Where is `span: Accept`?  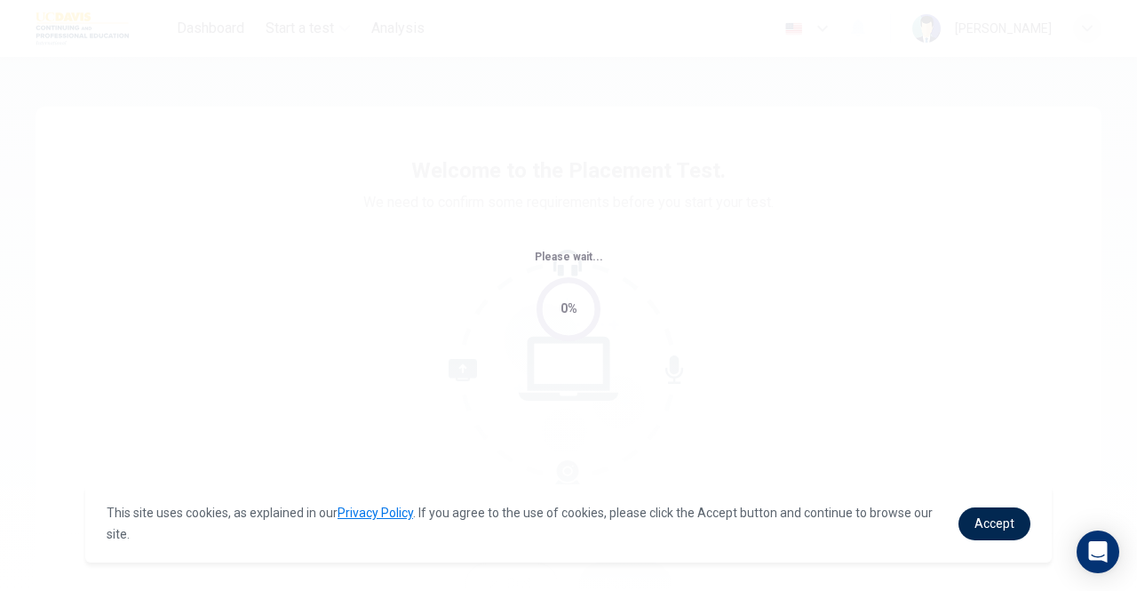 span: Accept is located at coordinates (994, 523).